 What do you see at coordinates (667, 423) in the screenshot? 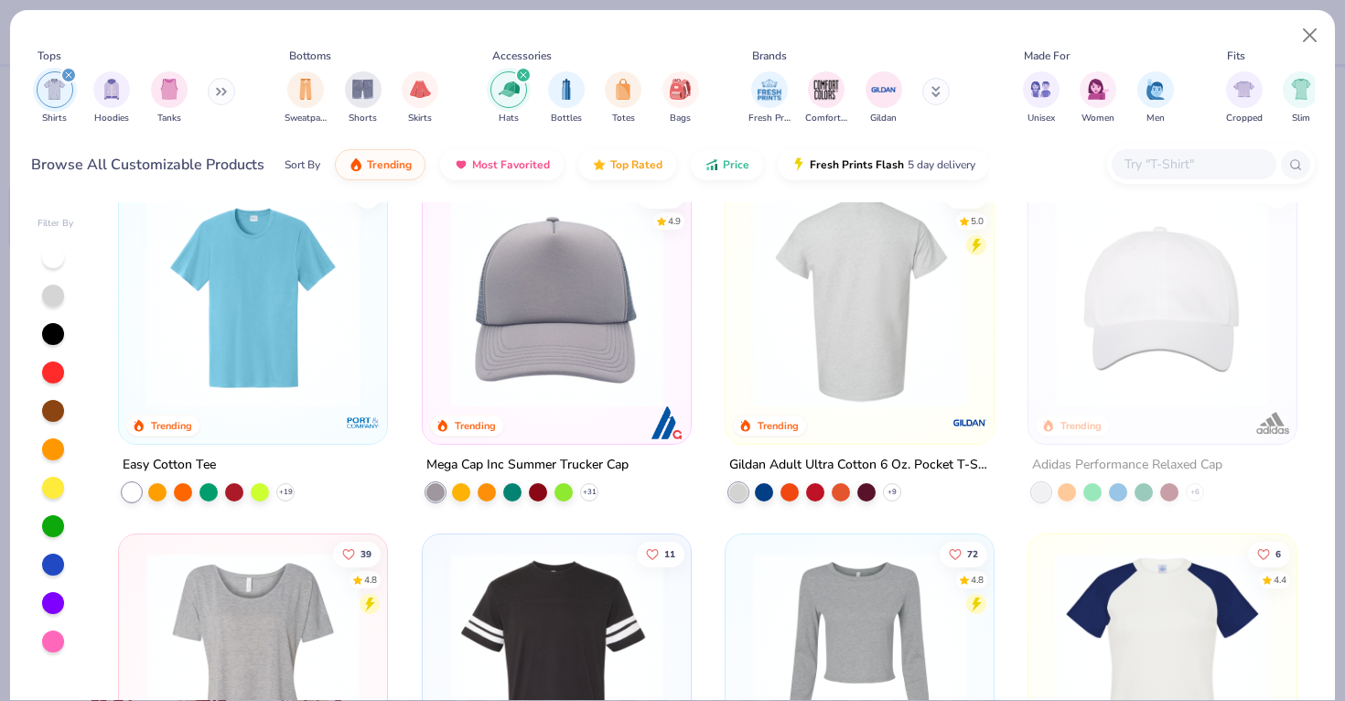
I see `img: Mega Cap Inc logo` at bounding box center [667, 423].